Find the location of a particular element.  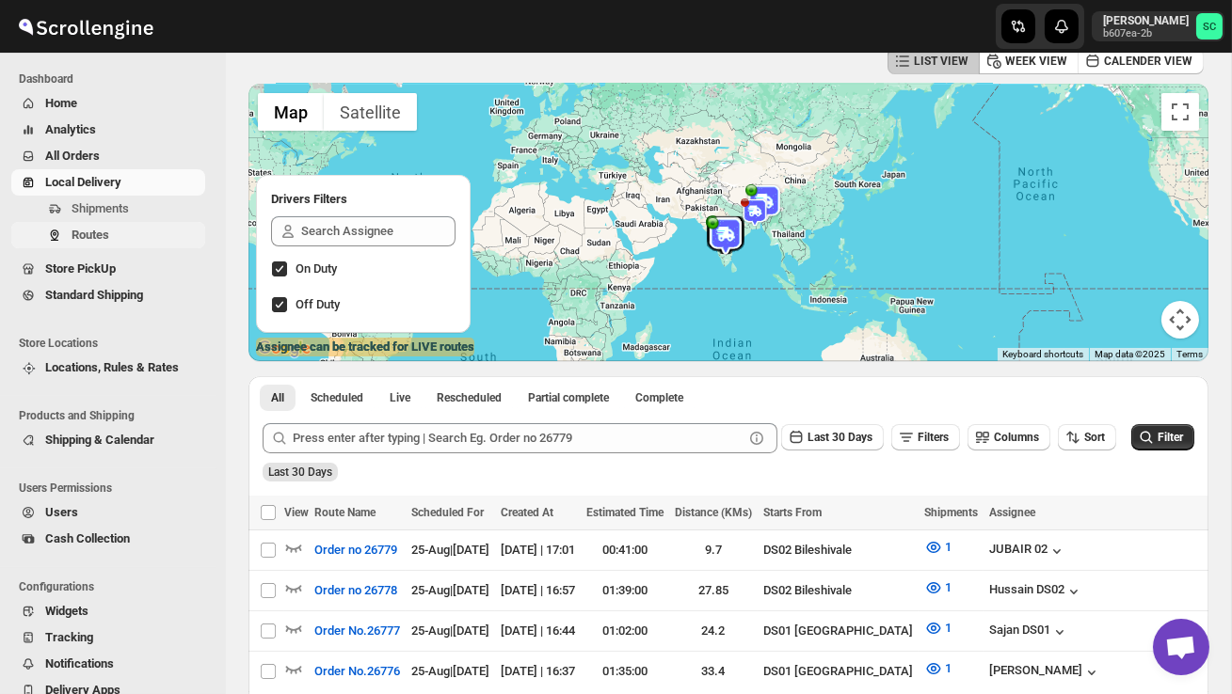

span: Assignee is located at coordinates (1012, 513).